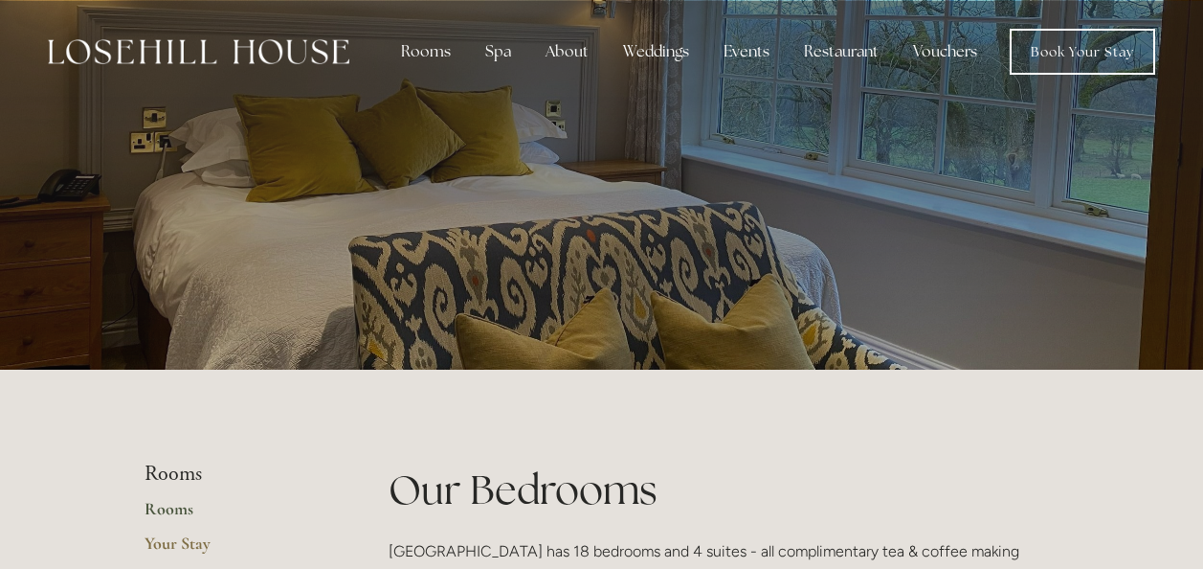 This screenshot has height=569, width=1203. Describe the element at coordinates (198, 52) in the screenshot. I see `img: Losehill House` at that location.